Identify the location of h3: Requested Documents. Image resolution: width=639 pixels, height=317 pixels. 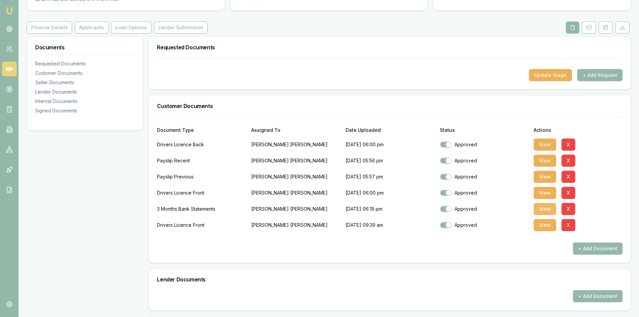
(390, 47).